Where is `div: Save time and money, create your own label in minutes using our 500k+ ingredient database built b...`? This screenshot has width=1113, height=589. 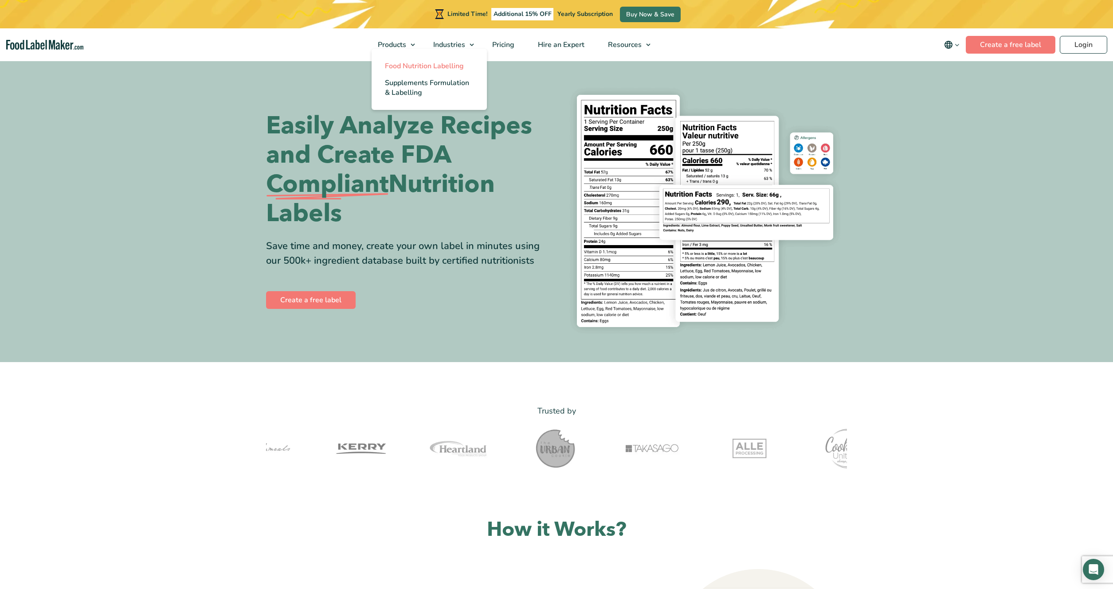 div: Save time and money, create your own label in minutes using our 500k+ ingredient database built b... is located at coordinates (408, 254).